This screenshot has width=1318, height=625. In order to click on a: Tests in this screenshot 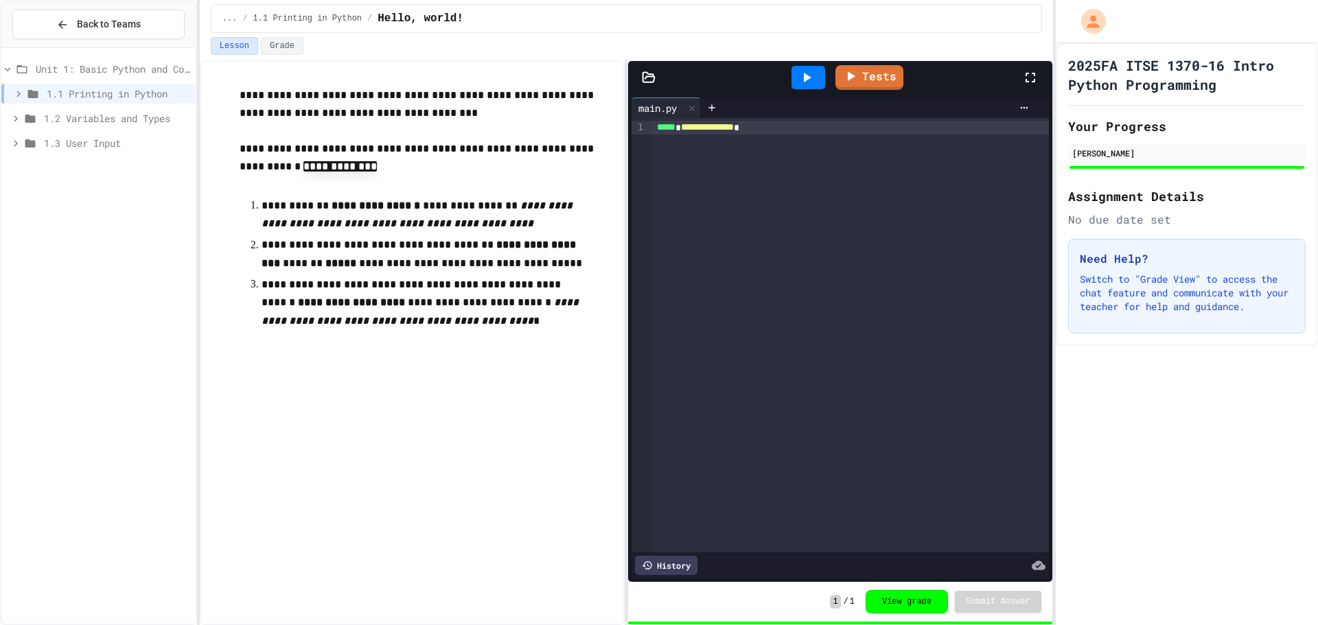, I will do `click(869, 78)`.